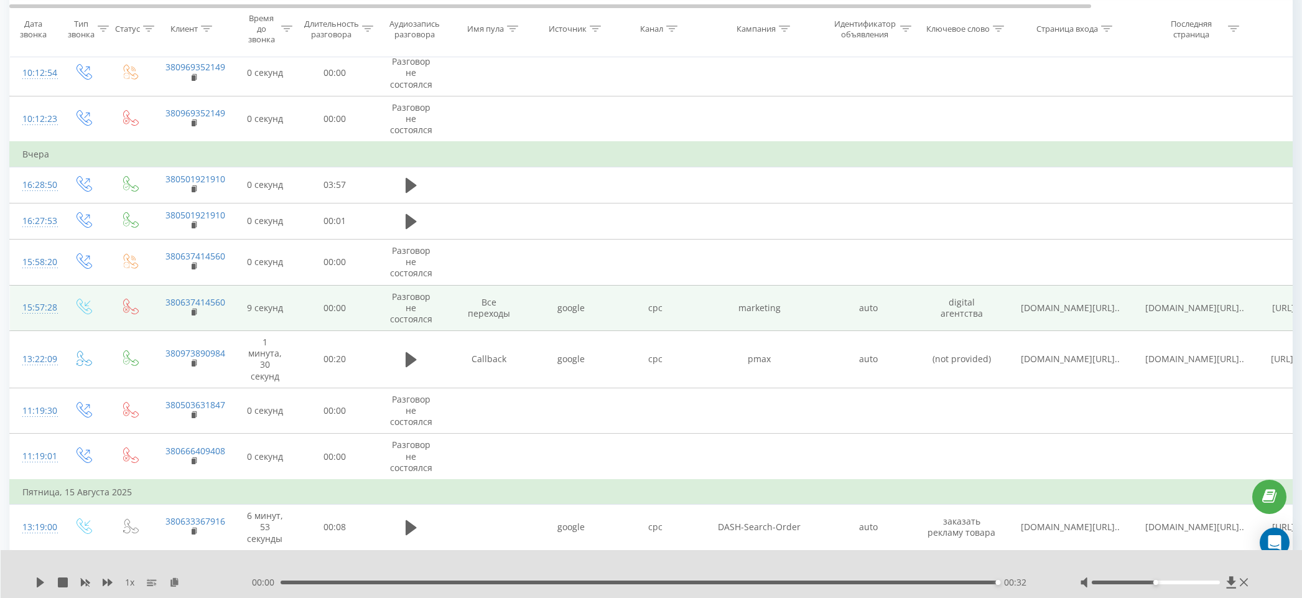 This screenshot has height=598, width=1302. I want to click on button: Clip a bookmark, so click(132, 89).